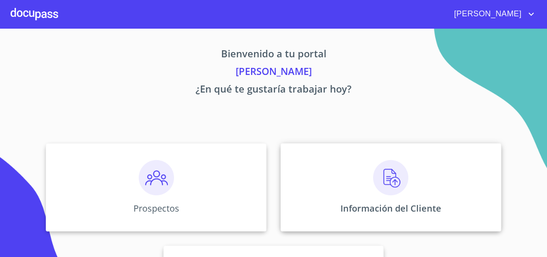 The height and width of the screenshot is (257, 547). Describe the element at coordinates (156, 178) in the screenshot. I see `img: prospectos.png` at that location.